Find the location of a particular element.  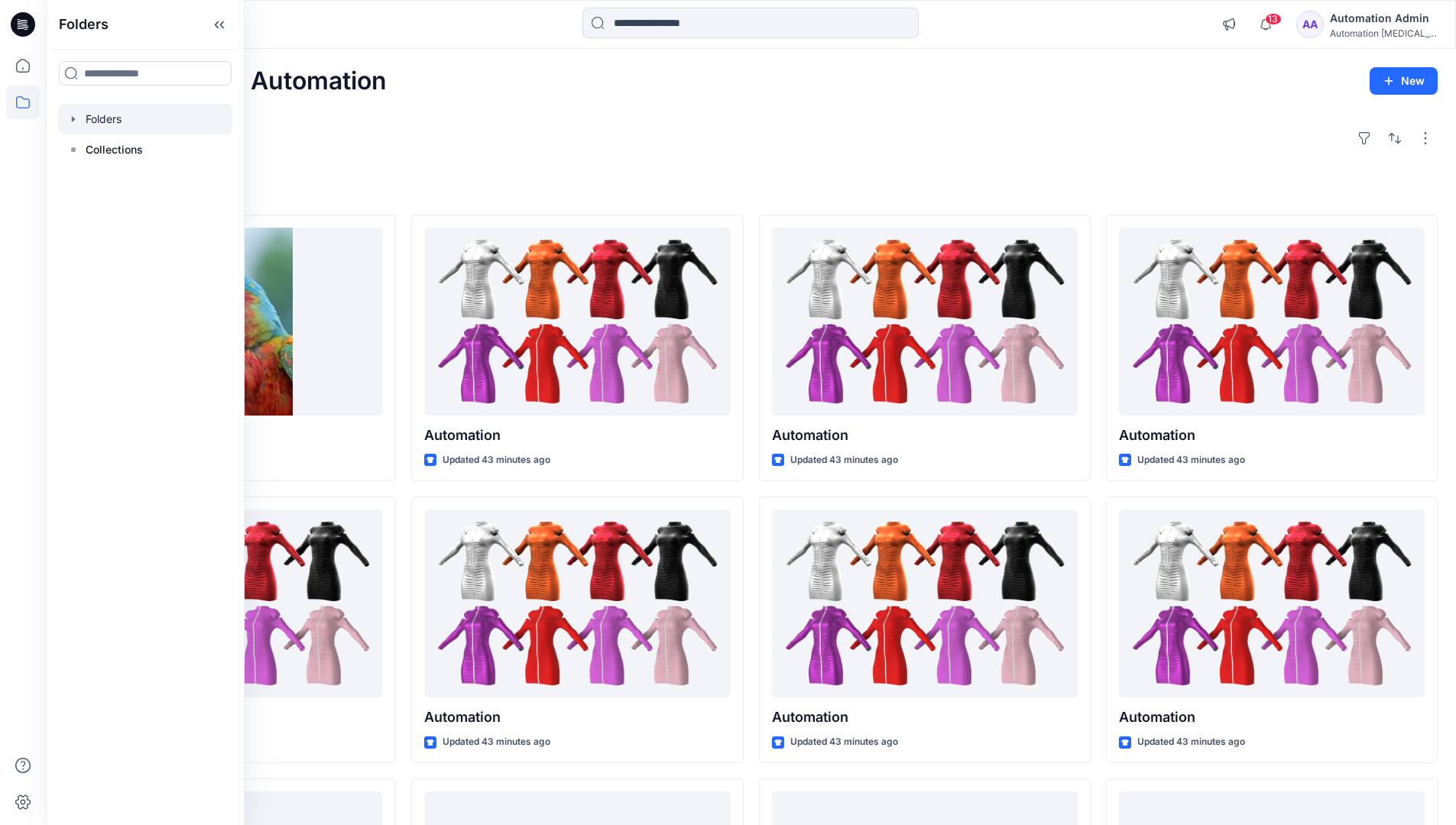

button: New is located at coordinates (1403, 81).